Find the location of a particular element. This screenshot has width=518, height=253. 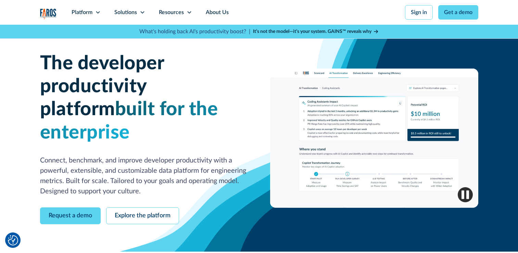

strong: It’s not the model—it’s your system. GAINS™ reveals why is located at coordinates (313, 32).